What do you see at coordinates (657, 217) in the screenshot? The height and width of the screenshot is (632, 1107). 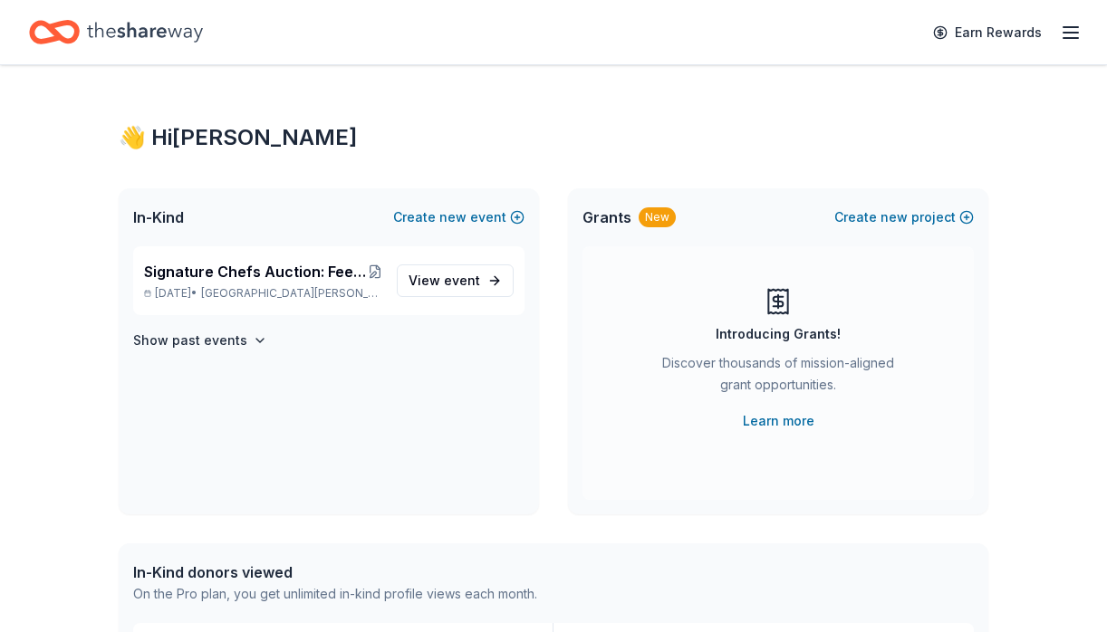 I see `div: New` at bounding box center [657, 217].